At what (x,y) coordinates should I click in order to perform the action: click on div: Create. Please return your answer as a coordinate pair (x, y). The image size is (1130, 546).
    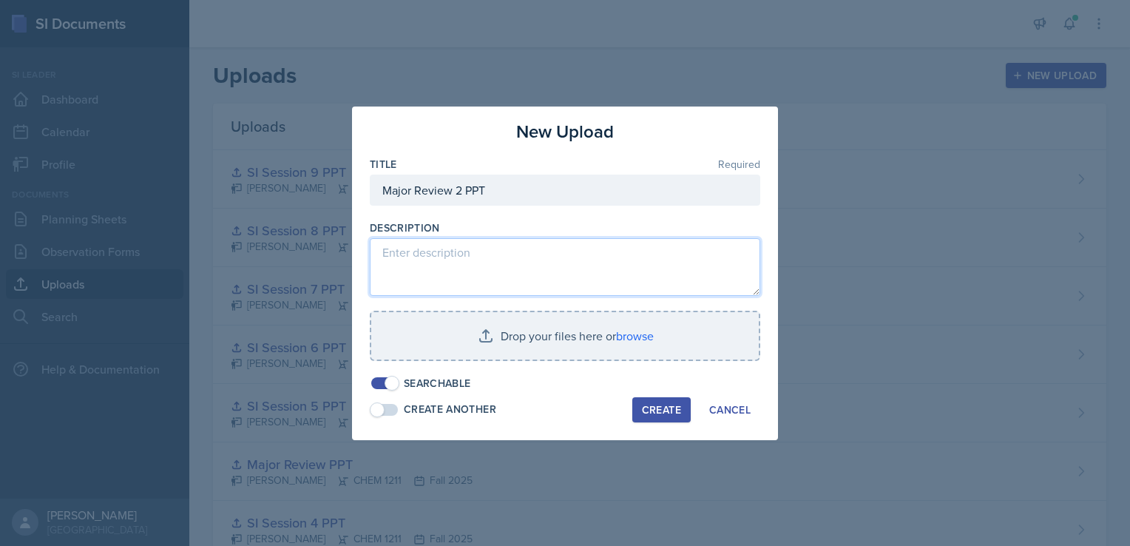
    Looking at the image, I should click on (661, 410).